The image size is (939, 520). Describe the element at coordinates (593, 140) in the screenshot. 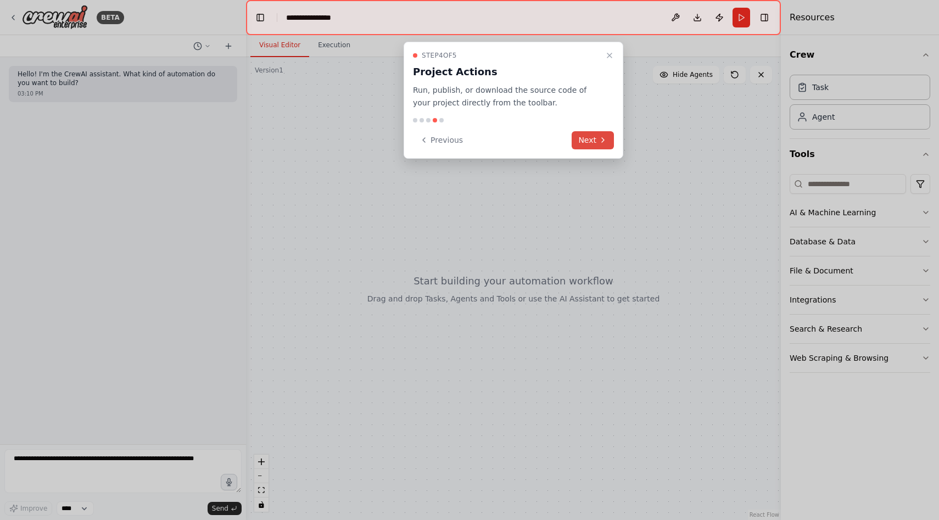

I see `button: Next` at that location.